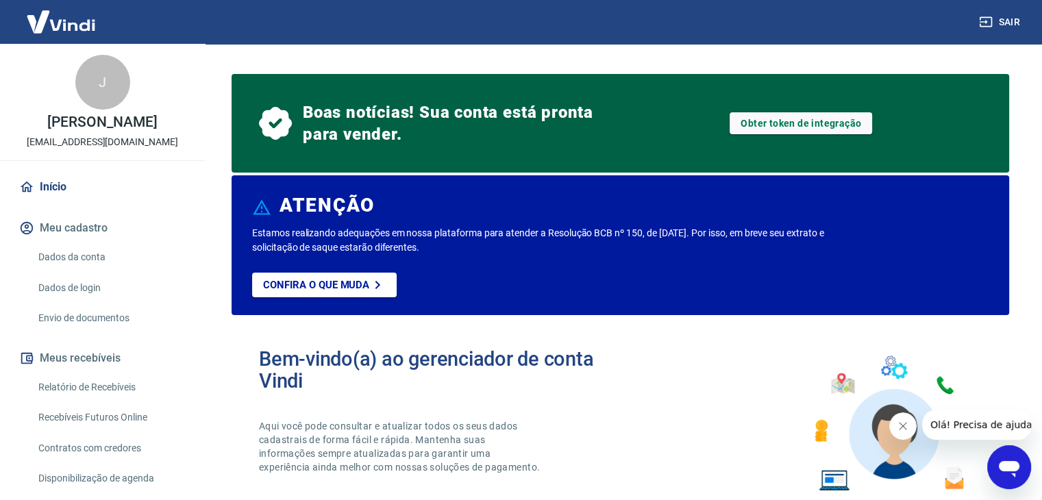 The height and width of the screenshot is (500, 1042). What do you see at coordinates (892, 423) in the screenshot?
I see `img: Imagem de um avatar masculino com diversos icones exemplificando as funcionalidades do gerenciado...` at bounding box center [892, 423].